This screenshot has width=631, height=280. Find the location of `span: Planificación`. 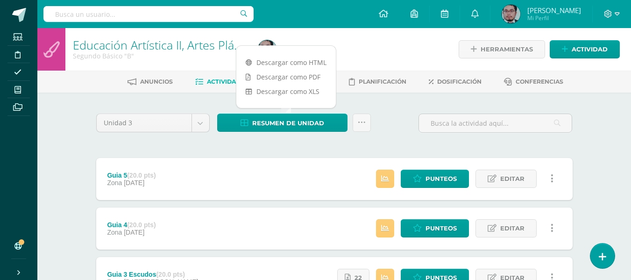

span: Planificación is located at coordinates (383, 81).